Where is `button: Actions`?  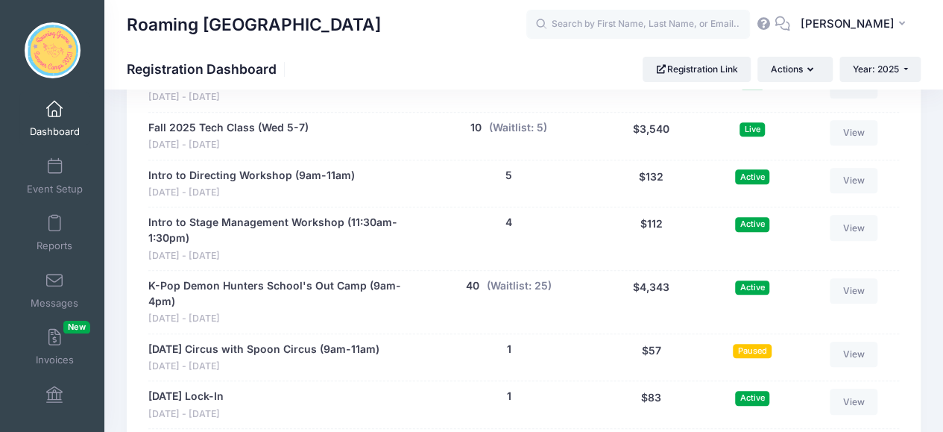
button: Actions is located at coordinates (794, 69).